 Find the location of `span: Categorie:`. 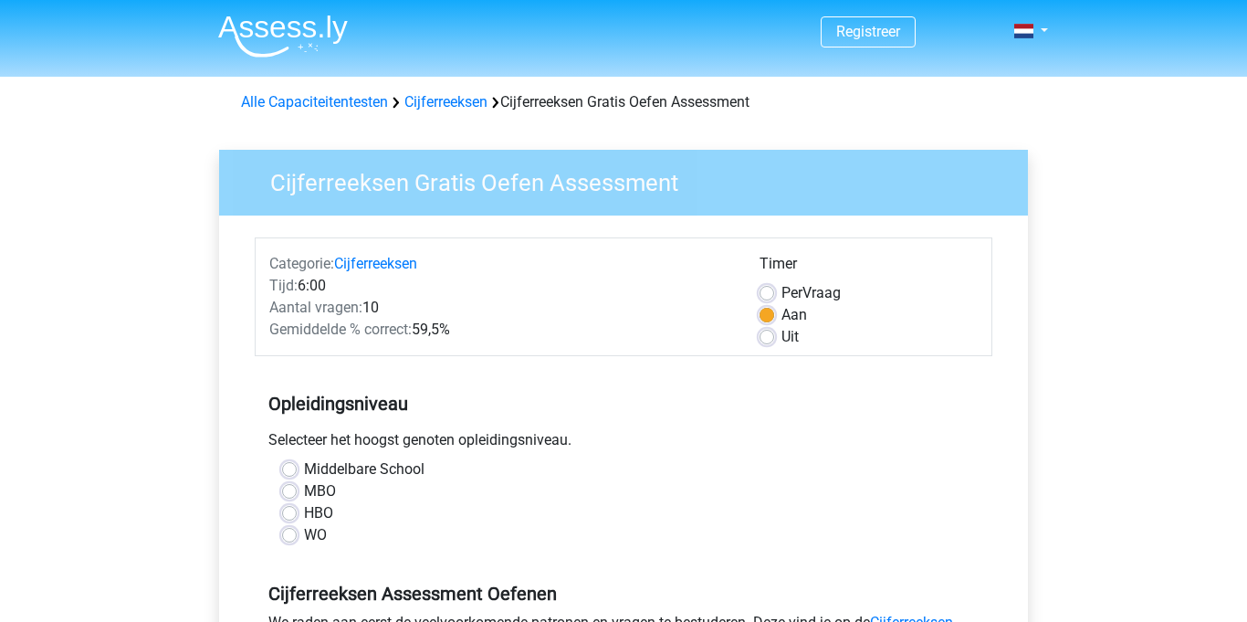

span: Categorie: is located at coordinates (301, 263).